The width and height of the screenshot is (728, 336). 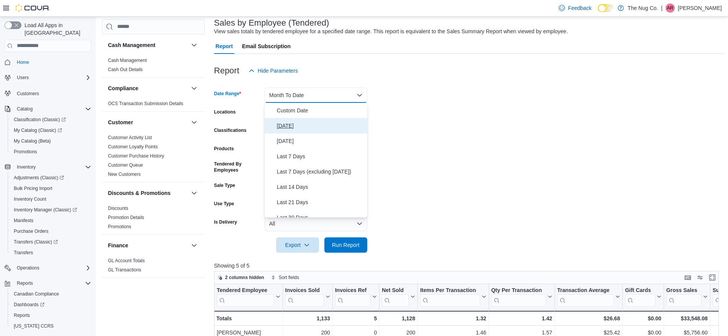 What do you see at coordinates (687, 319) in the screenshot?
I see `div: $33,548.08` at bounding box center [687, 319].